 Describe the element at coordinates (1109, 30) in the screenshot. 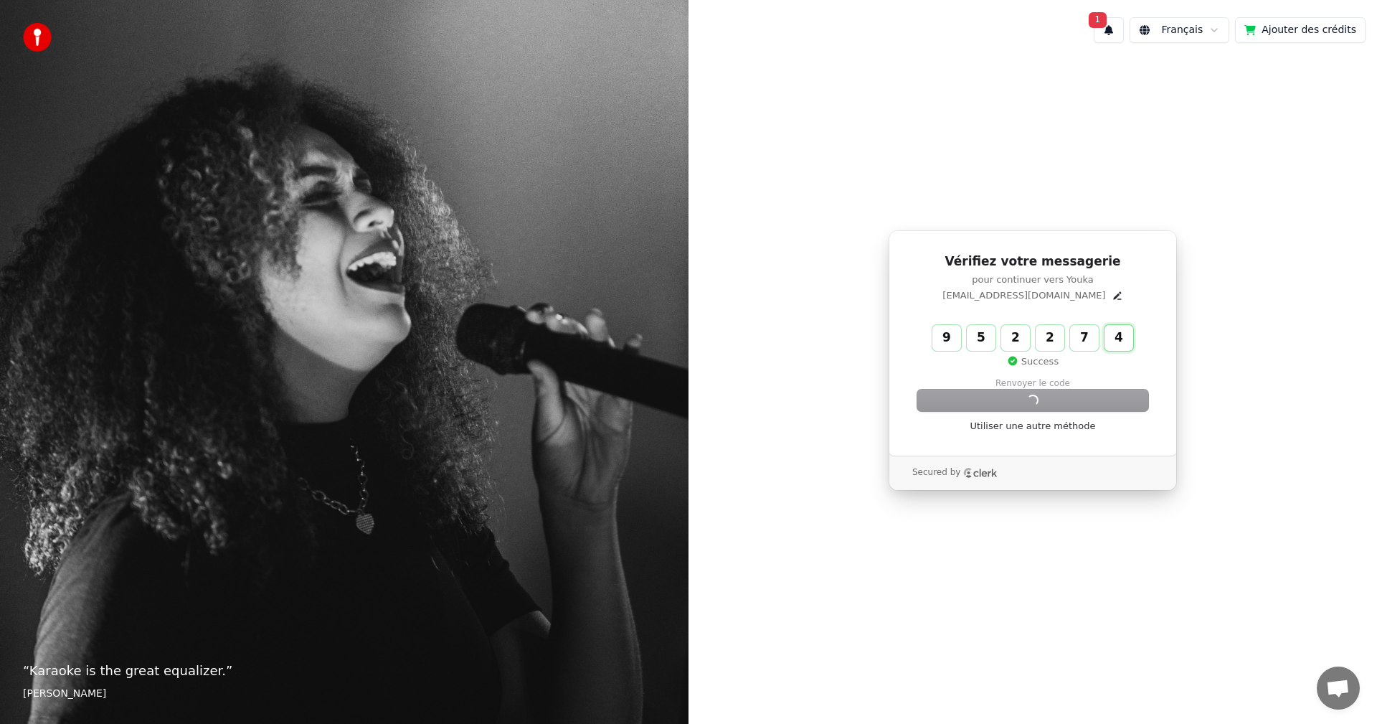

I see `button: 1` at that location.